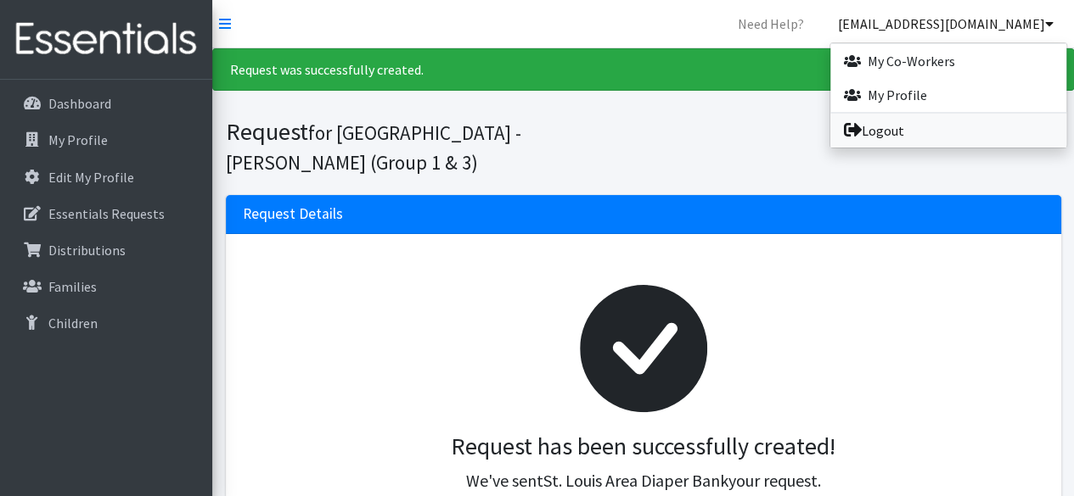 The height and width of the screenshot is (496, 1074). I want to click on h3: Request has been successfully created!, so click(643, 447).